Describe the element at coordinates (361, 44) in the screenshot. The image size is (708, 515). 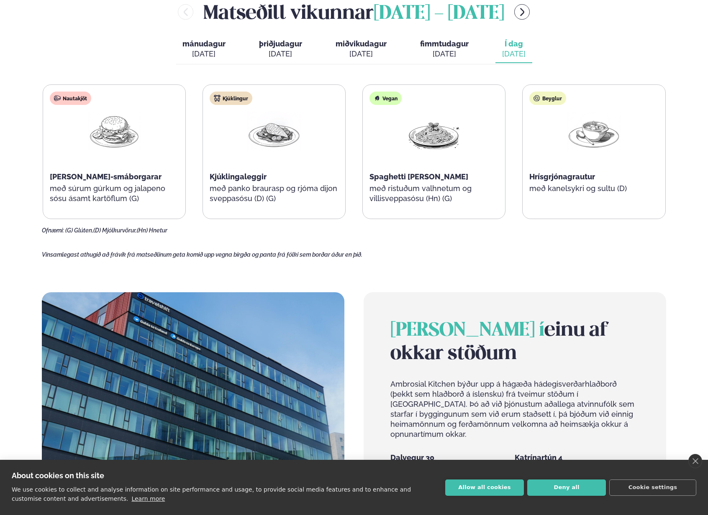
I see `span: miðvikudagur` at that location.